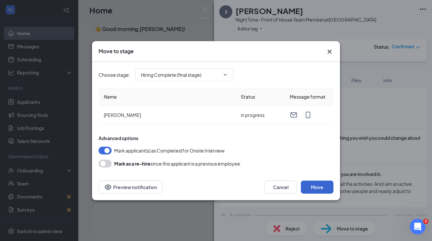 The width and height of the screenshot is (432, 241). Describe the element at coordinates (309, 97) in the screenshot. I see `th: Message format` at that location.